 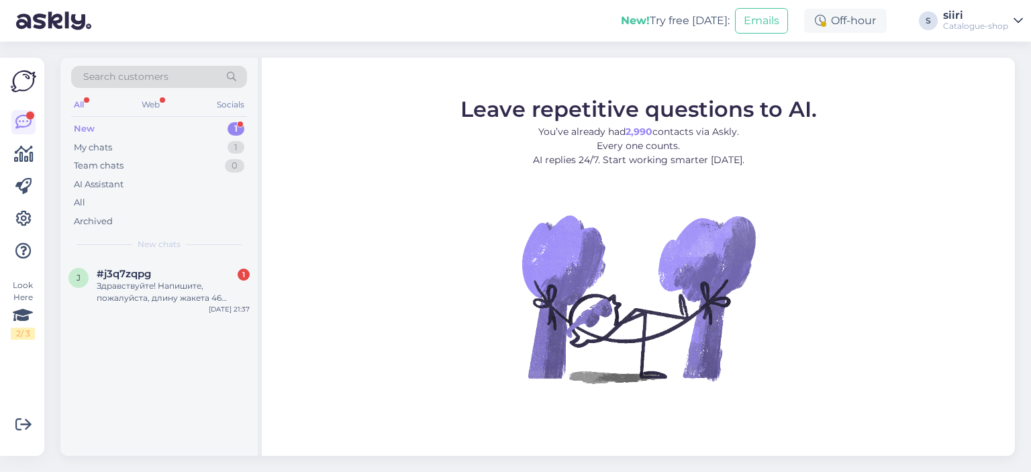 What do you see at coordinates (93, 148) in the screenshot?
I see `div: My chats` at bounding box center [93, 148].